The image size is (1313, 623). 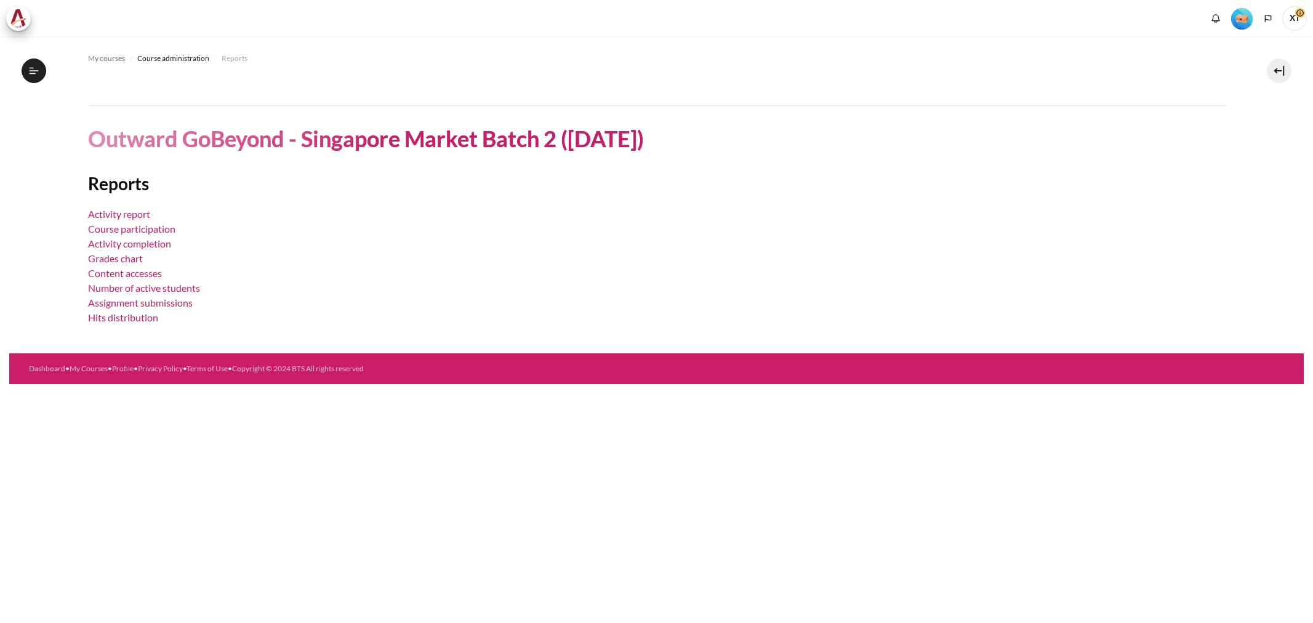 What do you see at coordinates (657, 183) in the screenshot?
I see `h2: Reports` at bounding box center [657, 183].